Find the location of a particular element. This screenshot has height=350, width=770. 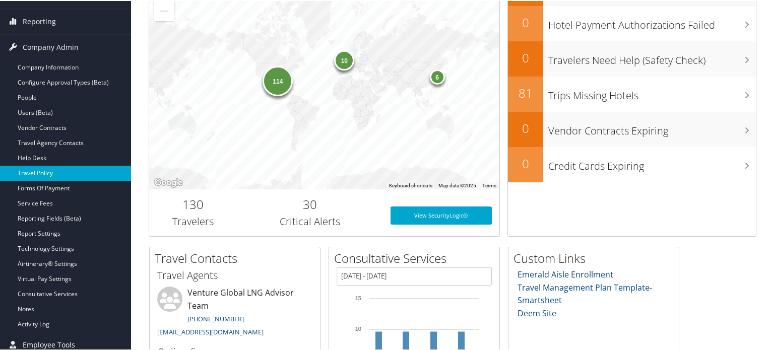

a: 0Travelers Need Help (Safety Check) is located at coordinates (632, 58).